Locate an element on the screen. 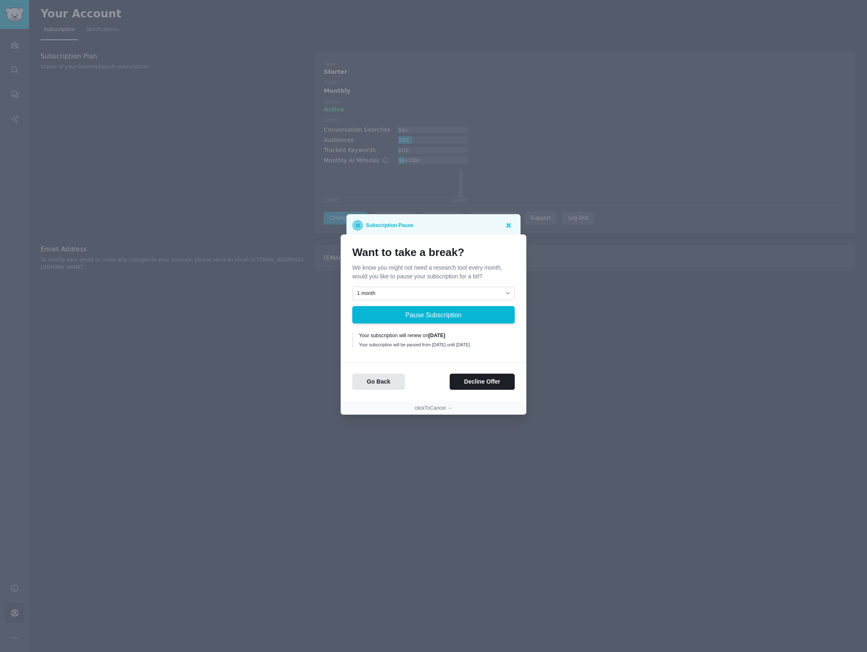 The width and height of the screenshot is (867, 652). button: Decline Offer is located at coordinates (482, 382).